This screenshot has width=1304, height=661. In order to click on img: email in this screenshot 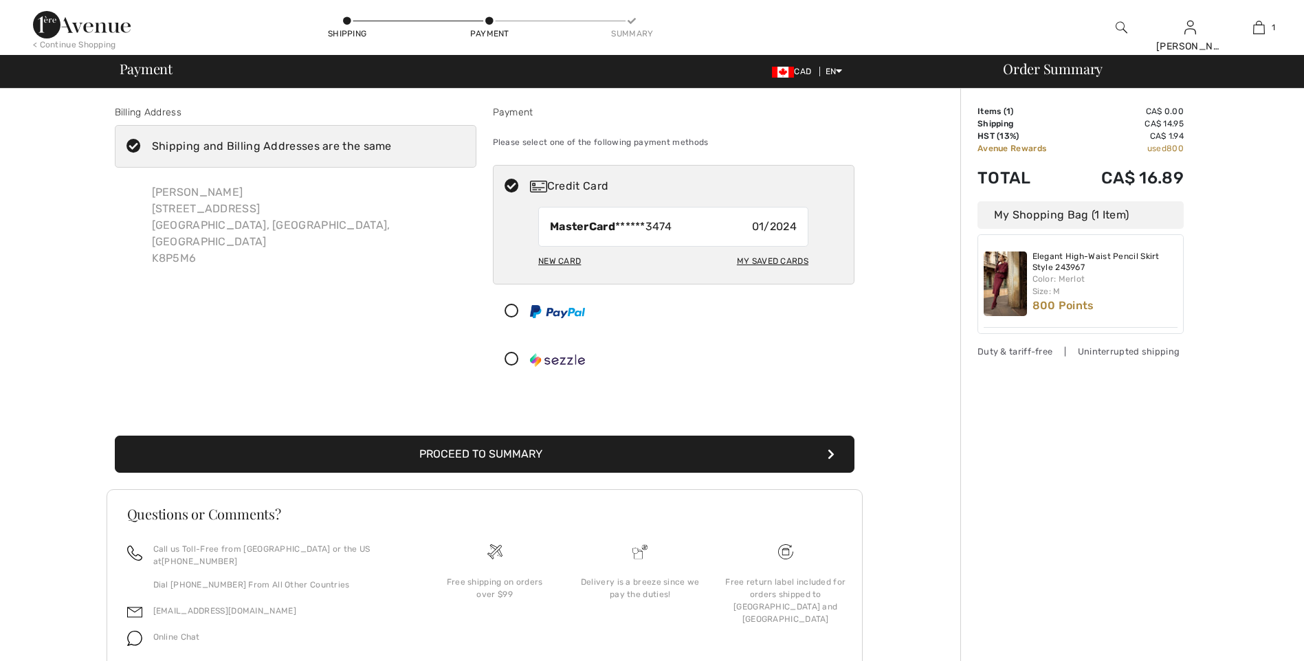, I will do `click(135, 613)`.